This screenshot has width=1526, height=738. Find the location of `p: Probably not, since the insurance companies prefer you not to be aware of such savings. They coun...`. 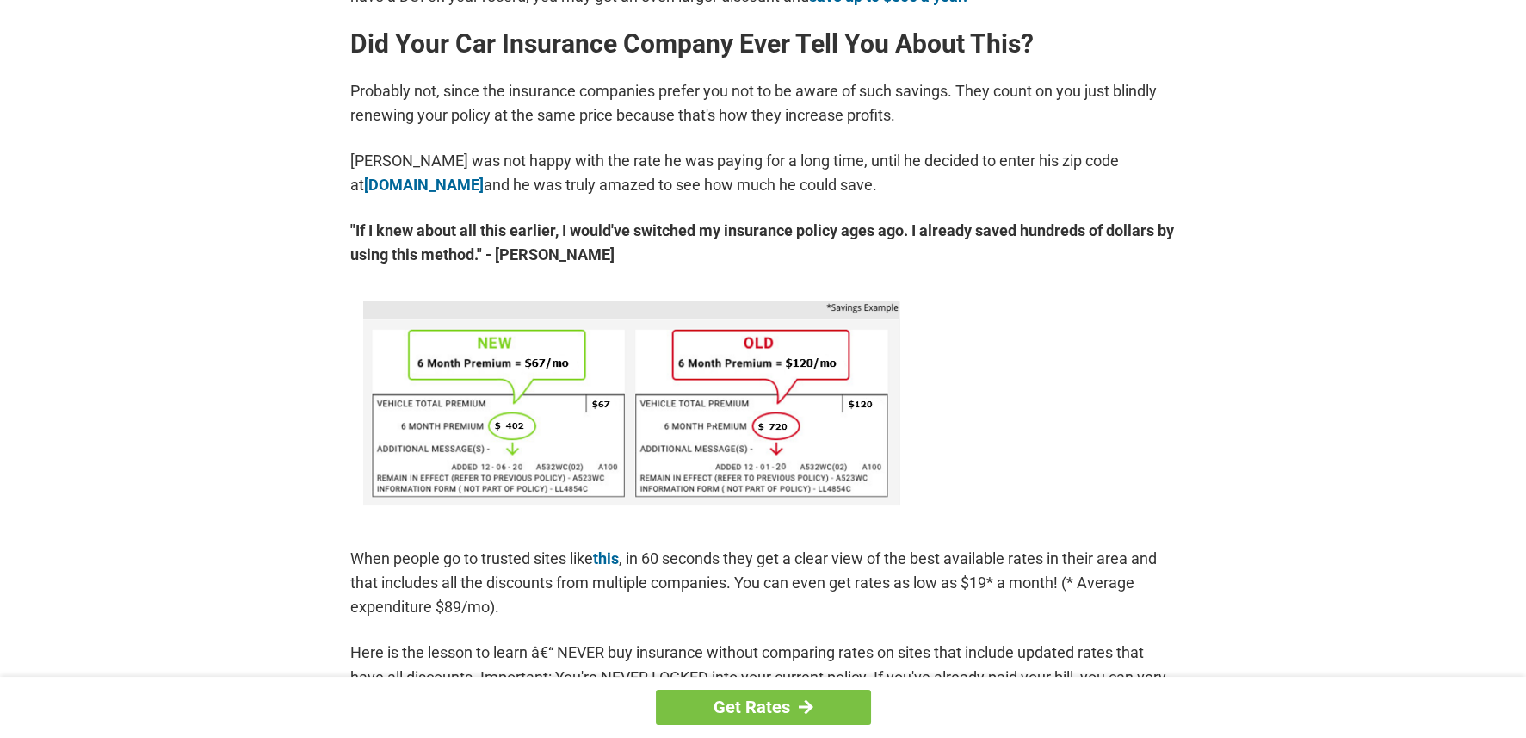

p: Probably not, since the insurance companies prefer you not to be aware of such savings. They coun... is located at coordinates (764, 103).